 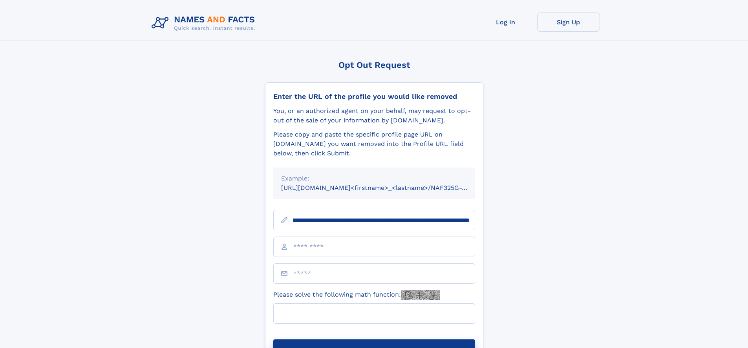 I want to click on div: Opt Out Request, so click(x=374, y=65).